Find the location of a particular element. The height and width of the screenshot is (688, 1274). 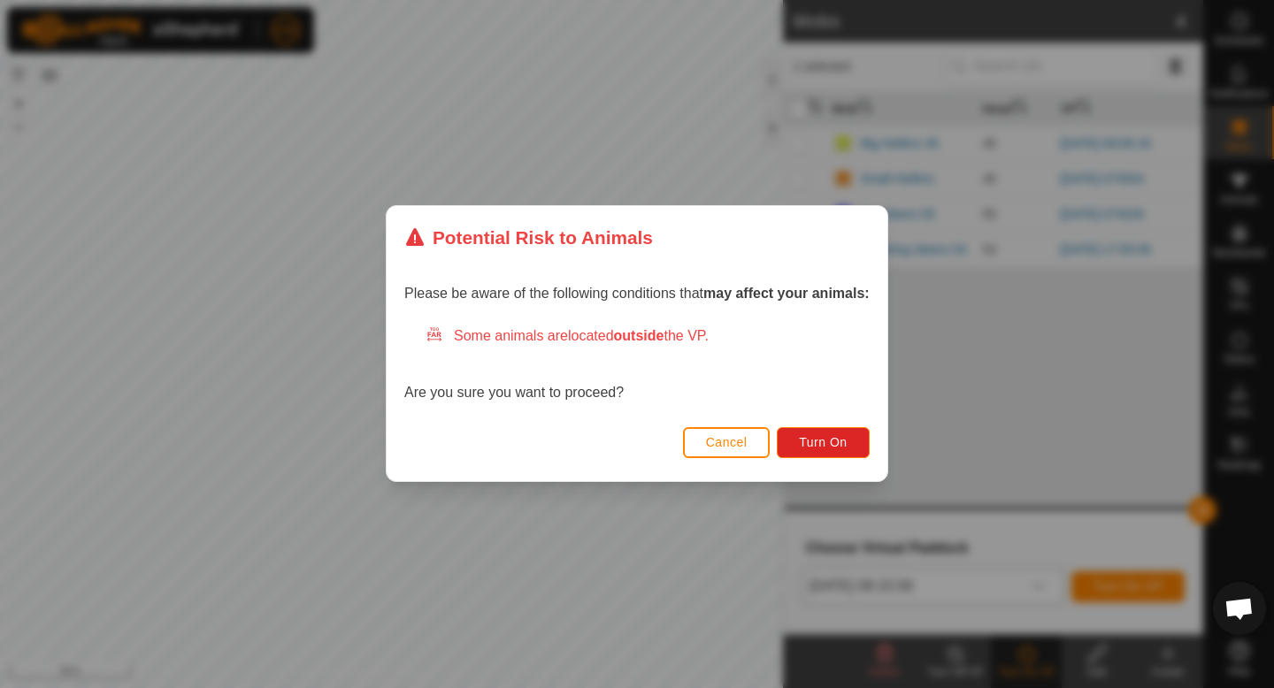

strong: outside is located at coordinates (639, 336).